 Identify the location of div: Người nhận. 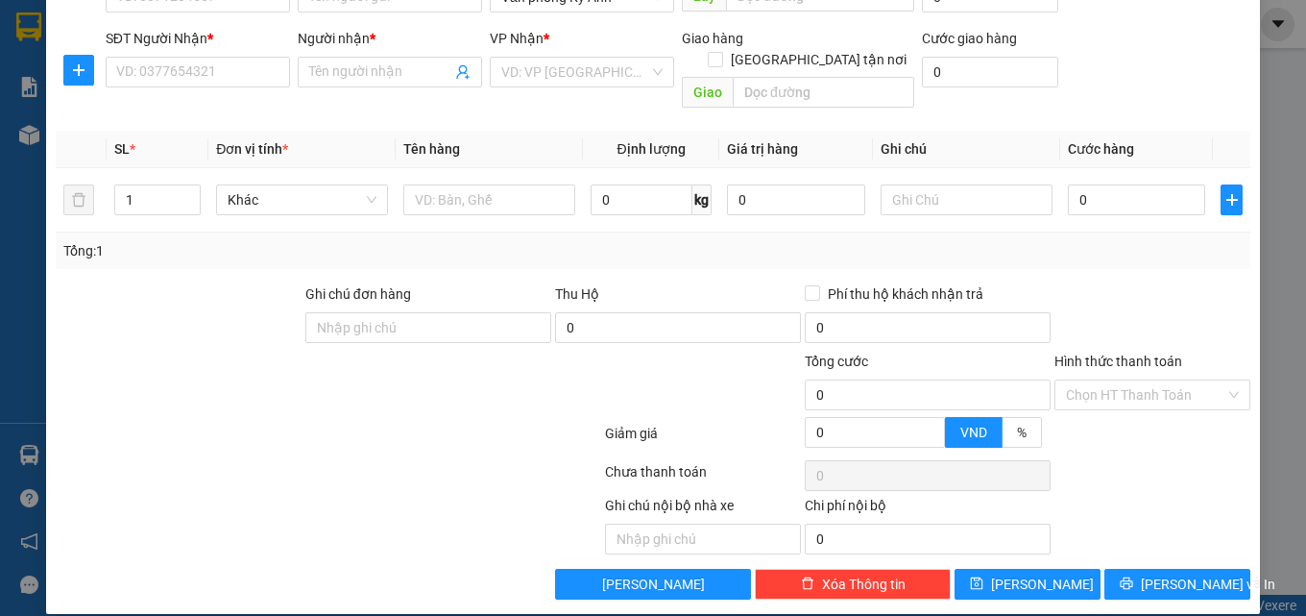
(390, 38).